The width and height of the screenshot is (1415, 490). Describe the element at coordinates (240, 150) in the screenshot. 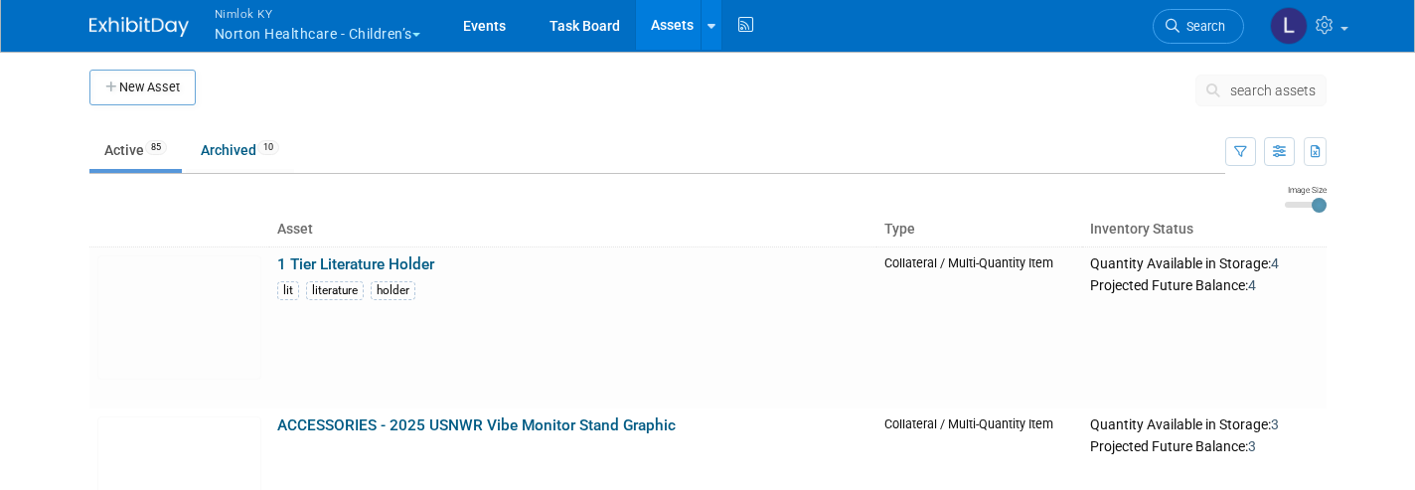

I see `a: Archived10` at that location.